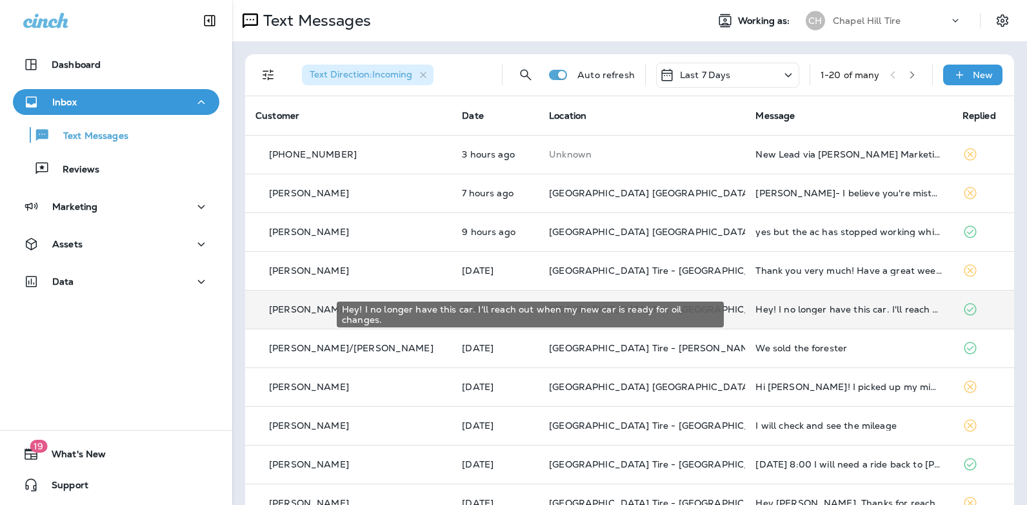 The width and height of the screenshot is (1027, 505). What do you see at coordinates (116, 244) in the screenshot?
I see `button: Assets` at bounding box center [116, 244].